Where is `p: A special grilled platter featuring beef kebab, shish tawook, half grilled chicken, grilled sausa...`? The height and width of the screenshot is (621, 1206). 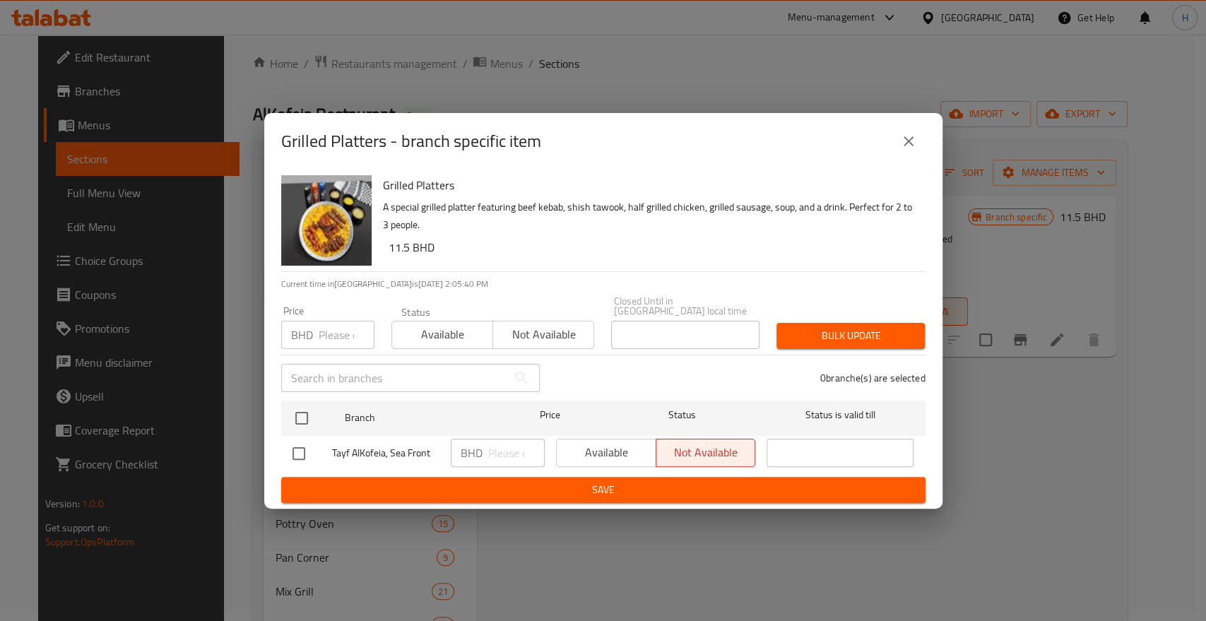
p: A special grilled platter featuring beef kebab, shish tawook, half grilled chicken, grilled sausa... is located at coordinates (648, 216).